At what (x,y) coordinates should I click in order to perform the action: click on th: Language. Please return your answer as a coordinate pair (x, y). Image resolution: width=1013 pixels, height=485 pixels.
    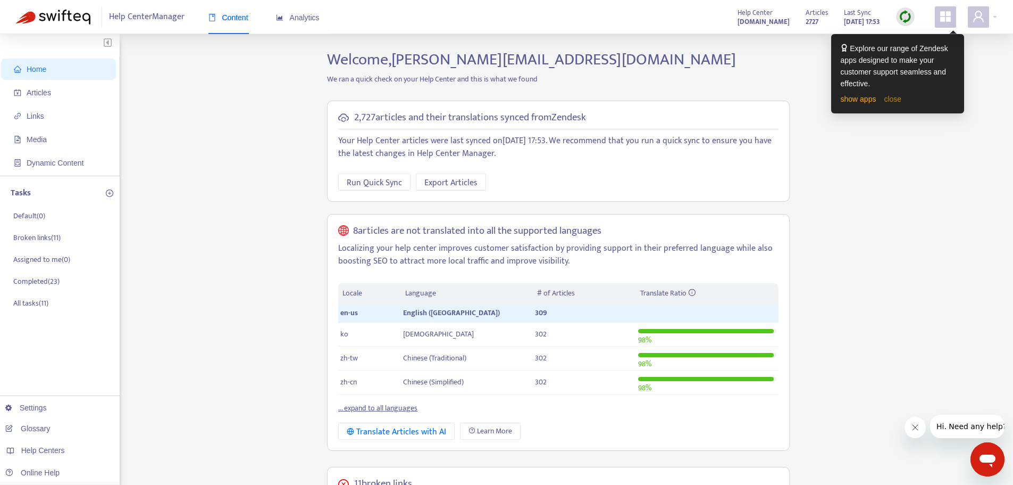
    Looking at the image, I should click on (467, 293).